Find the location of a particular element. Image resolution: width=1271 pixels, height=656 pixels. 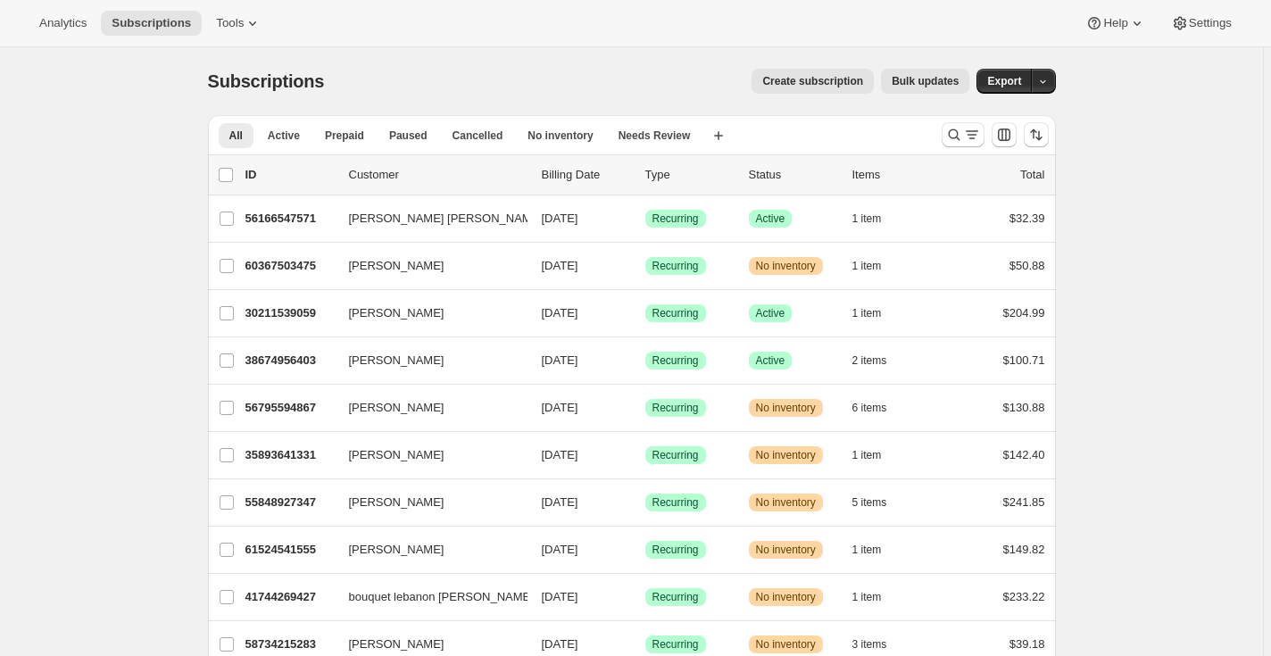

span: 5 items is located at coordinates (869, 502).